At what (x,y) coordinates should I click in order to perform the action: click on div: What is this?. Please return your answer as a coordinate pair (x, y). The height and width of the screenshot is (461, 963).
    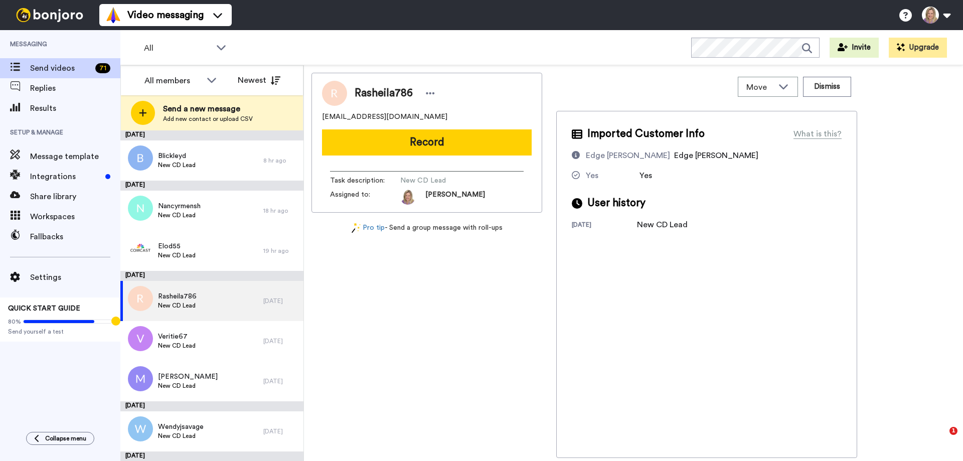
    Looking at the image, I should click on (818, 134).